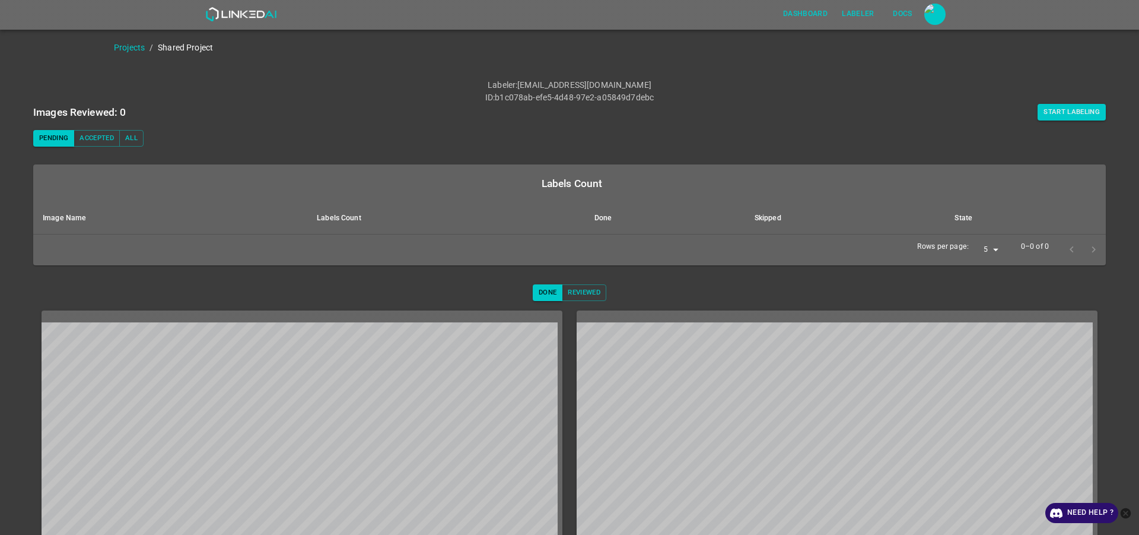  Describe the element at coordinates (572, 183) in the screenshot. I see `div: Labels Count` at that location.